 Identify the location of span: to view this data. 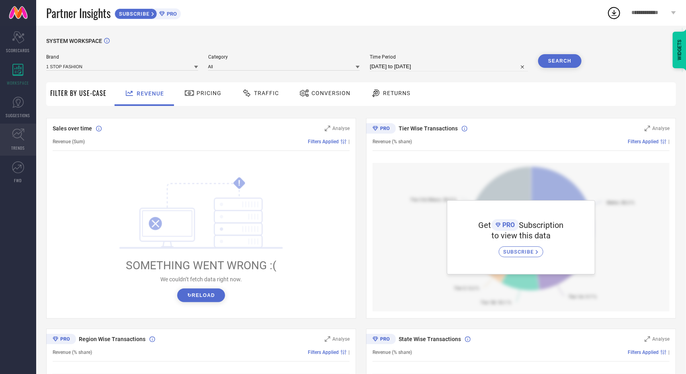
(521, 236).